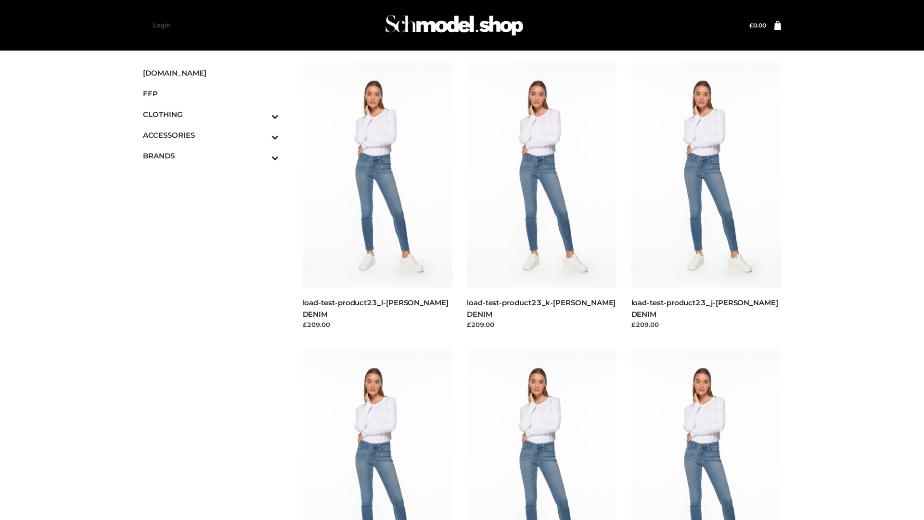 The height and width of the screenshot is (520, 924). What do you see at coordinates (211, 93) in the screenshot?
I see `span: FFP` at bounding box center [211, 93].